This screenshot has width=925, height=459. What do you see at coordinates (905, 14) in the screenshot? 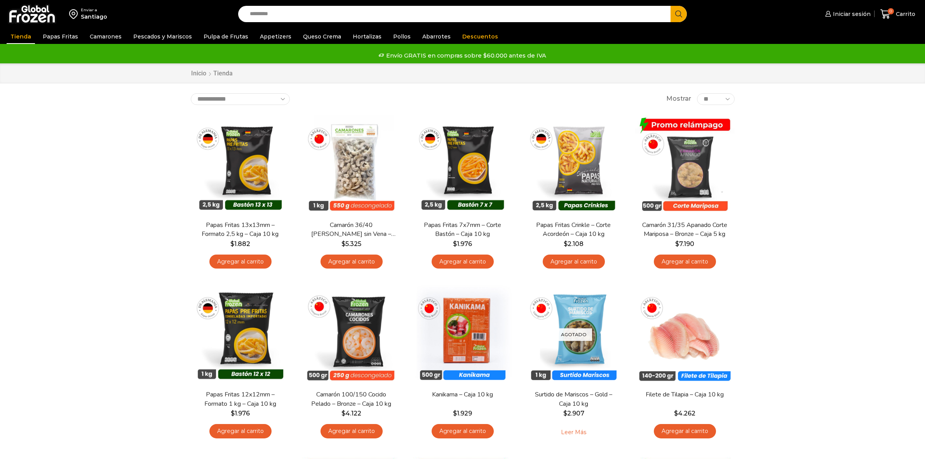
I see `span: Carrito` at bounding box center [905, 14].